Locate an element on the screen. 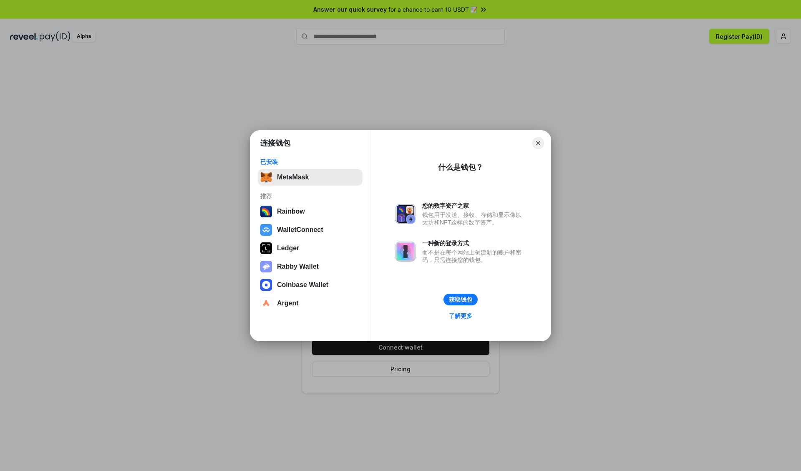 The image size is (801, 471). div: 您的数字资产之家 is located at coordinates (474, 206).